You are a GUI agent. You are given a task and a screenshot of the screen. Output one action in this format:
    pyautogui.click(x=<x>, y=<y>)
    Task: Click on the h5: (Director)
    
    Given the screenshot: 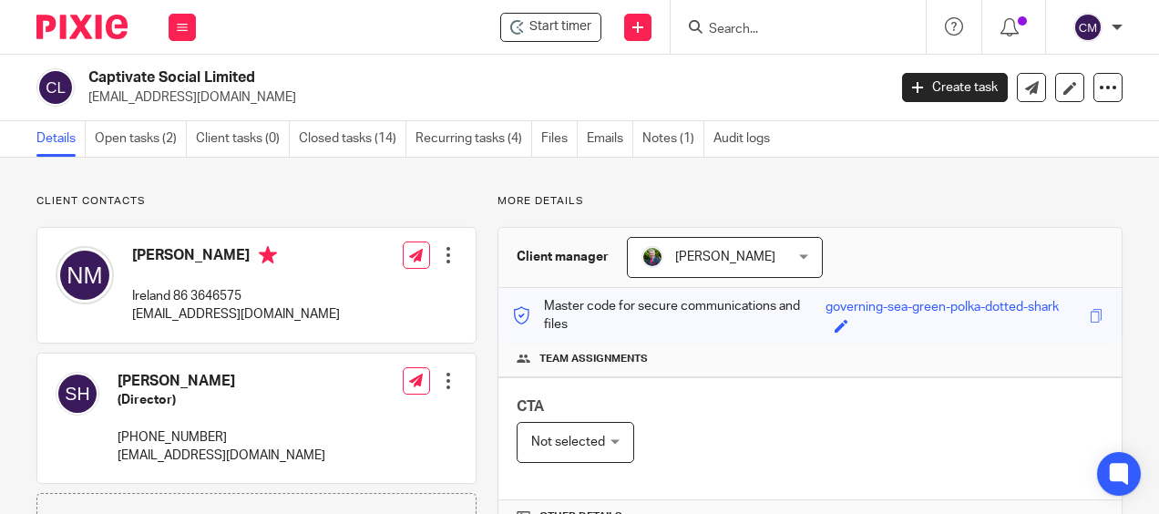 What is the action you would take?
    pyautogui.click(x=221, y=400)
    